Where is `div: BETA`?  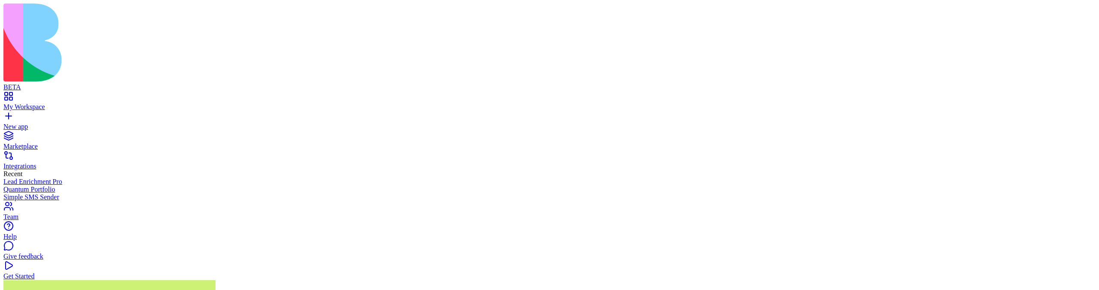
div: BETA is located at coordinates (549, 87).